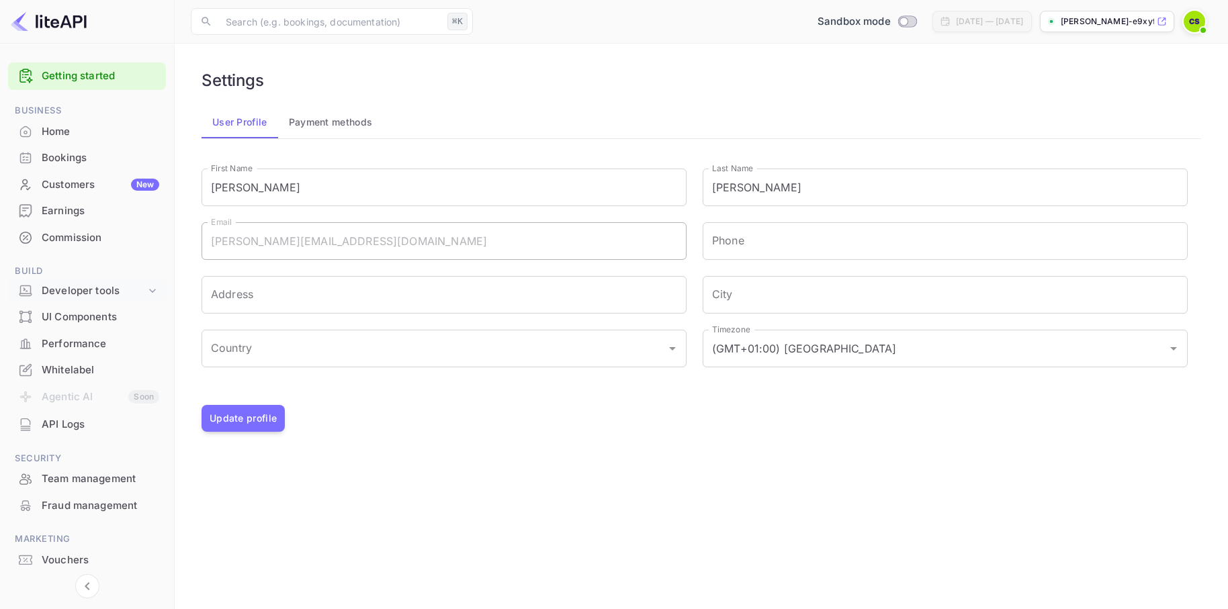  What do you see at coordinates (87, 237) in the screenshot?
I see `a: Commission` at bounding box center [87, 237].